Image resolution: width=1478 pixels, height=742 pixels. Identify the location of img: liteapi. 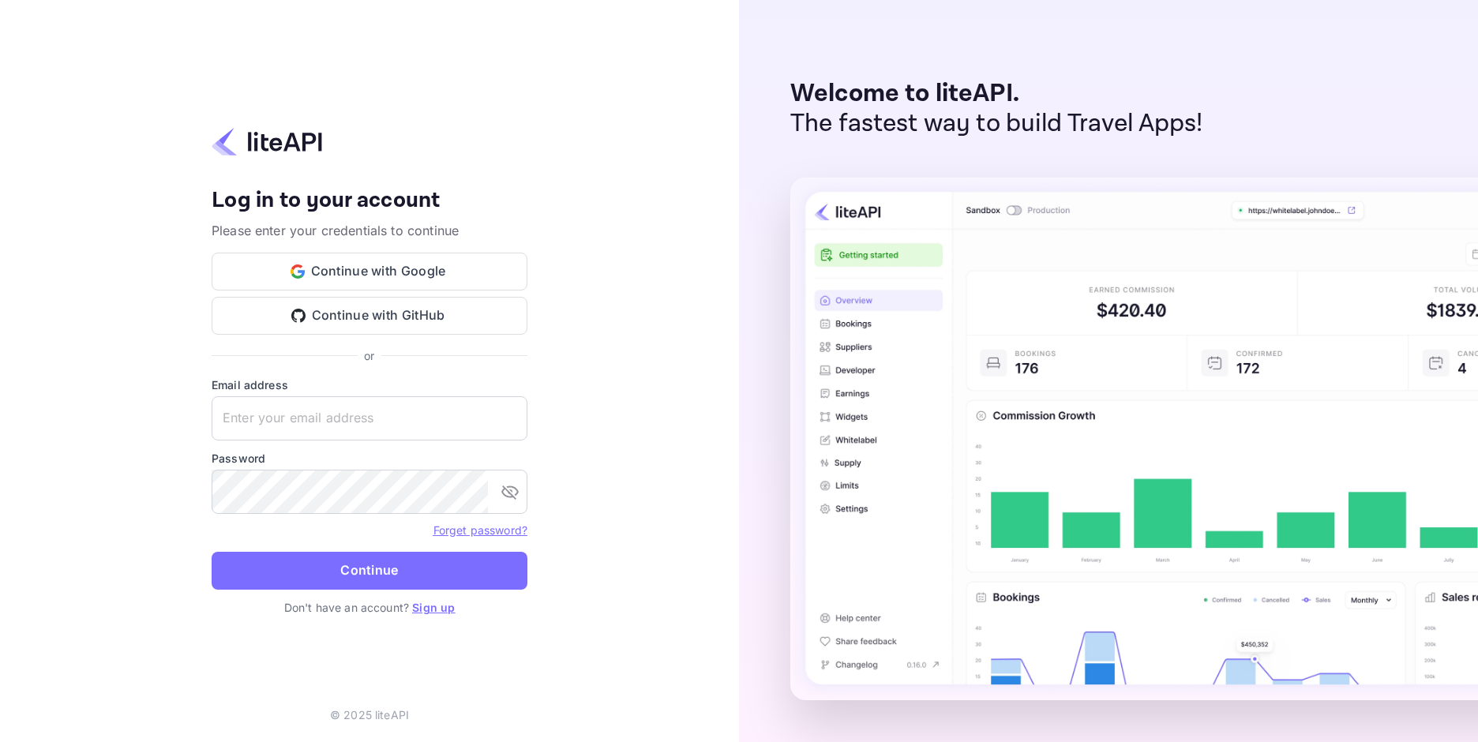
(267, 141).